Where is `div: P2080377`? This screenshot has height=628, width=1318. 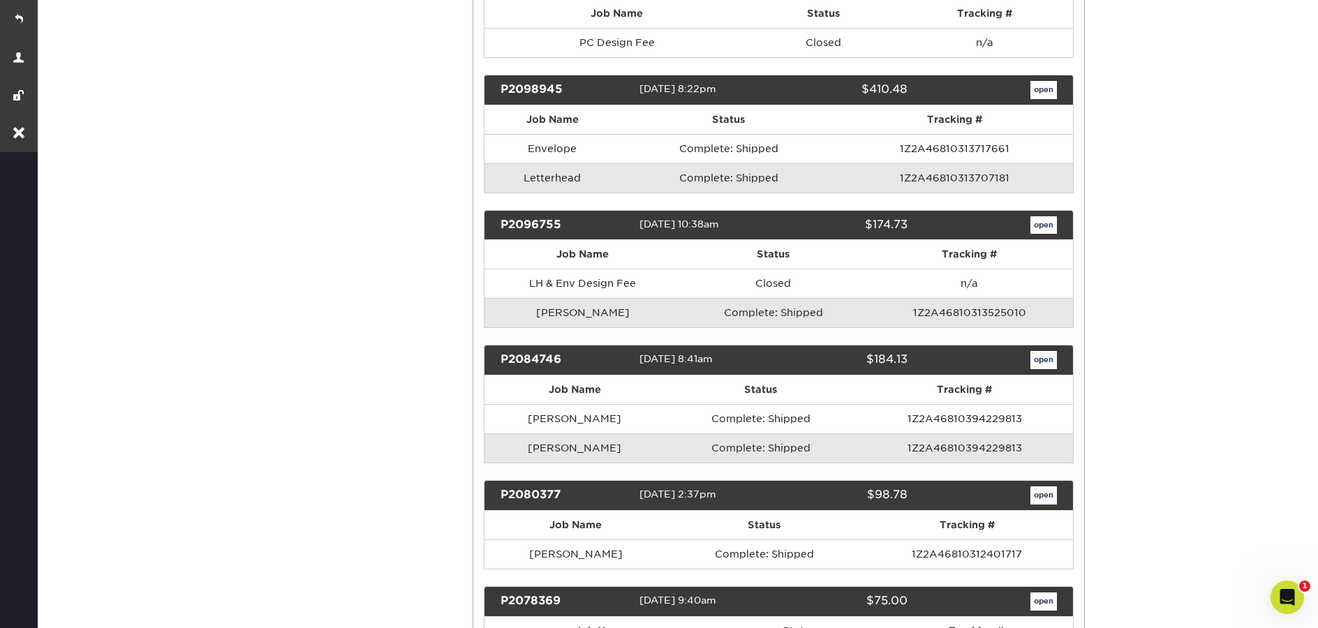
div: P2080377 is located at coordinates (565, 496).